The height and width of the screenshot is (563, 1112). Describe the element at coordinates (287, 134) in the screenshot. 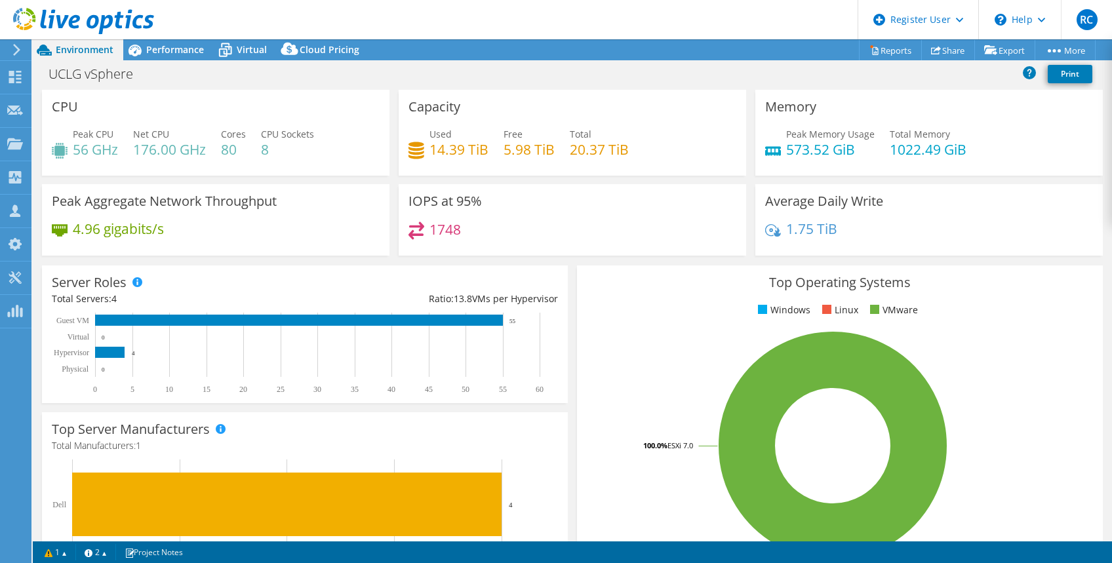

I see `span: CPU Sockets` at that location.